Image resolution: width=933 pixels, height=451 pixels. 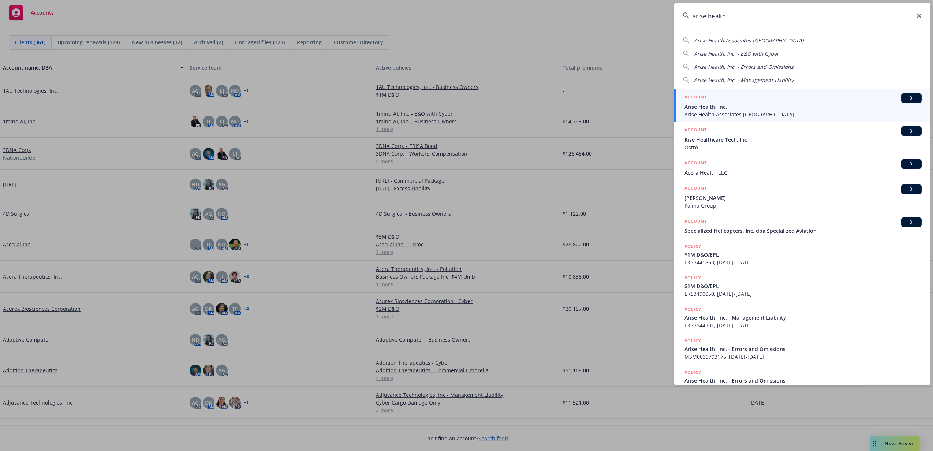 I want to click on span: Arise Health, Inc. - E&O with Cyber, so click(x=736, y=53).